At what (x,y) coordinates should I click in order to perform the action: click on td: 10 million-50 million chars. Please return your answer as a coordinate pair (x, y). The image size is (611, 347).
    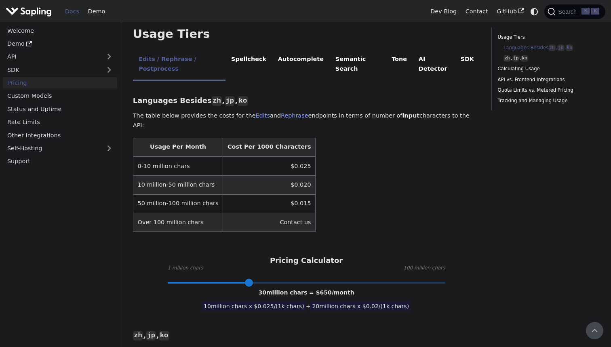
    Looking at the image, I should click on (178, 185).